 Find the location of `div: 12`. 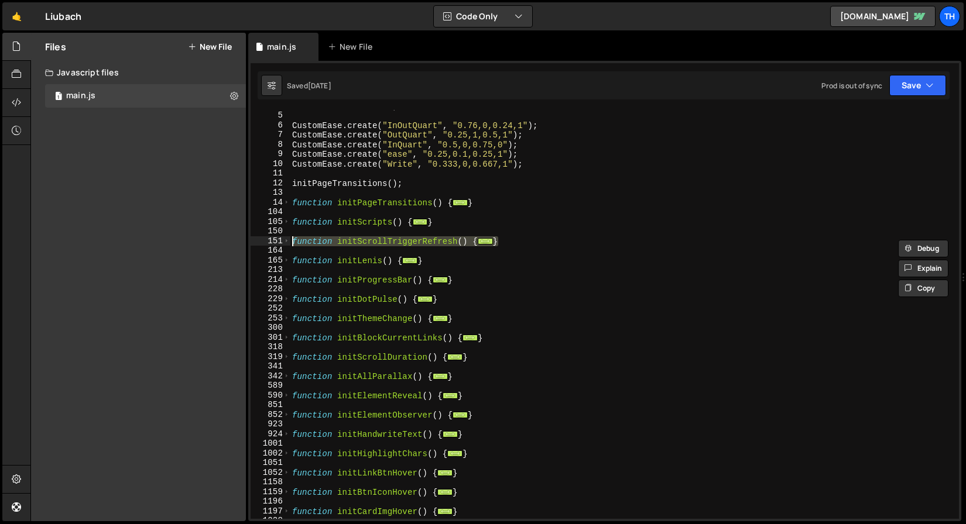

div: 12 is located at coordinates (270, 183).